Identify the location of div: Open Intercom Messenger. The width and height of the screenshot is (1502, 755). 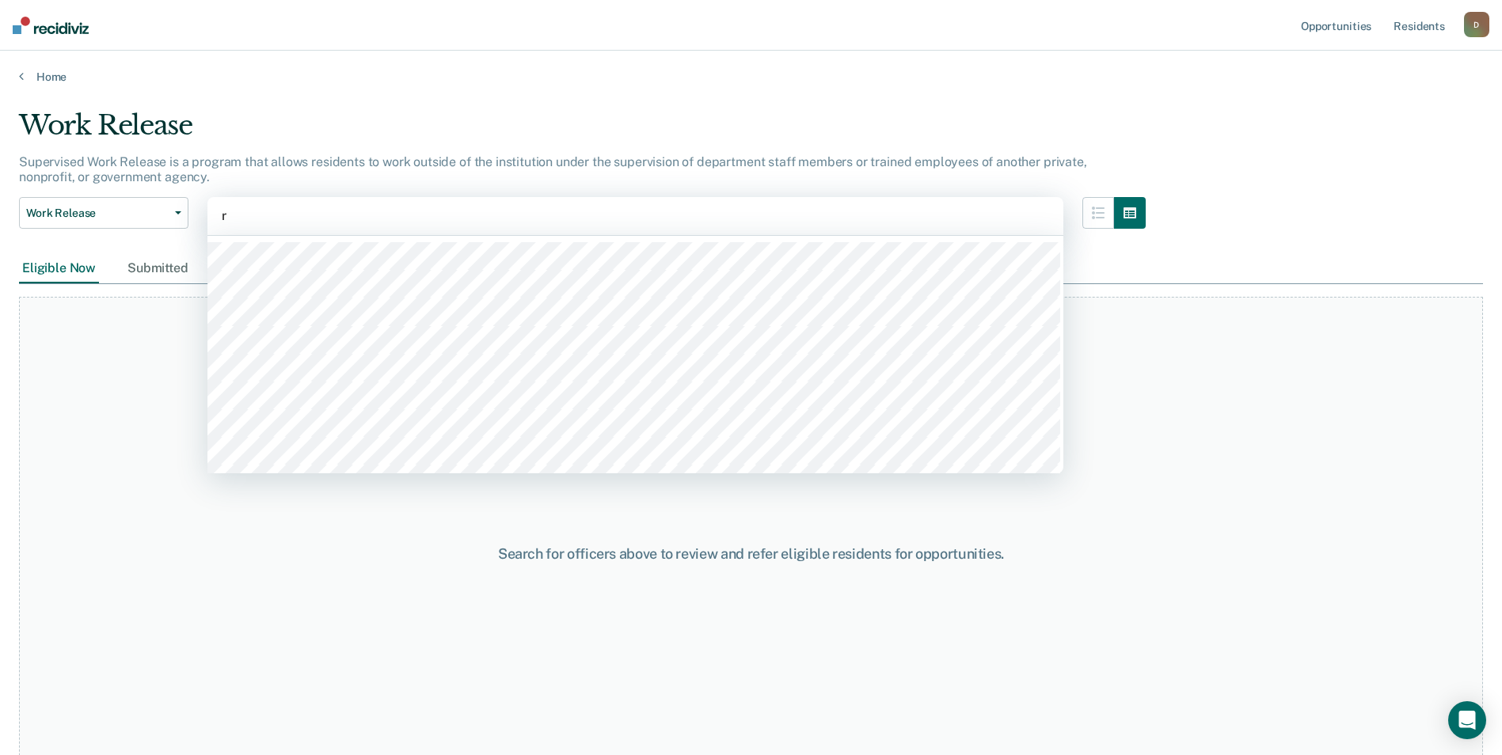
(1467, 721).